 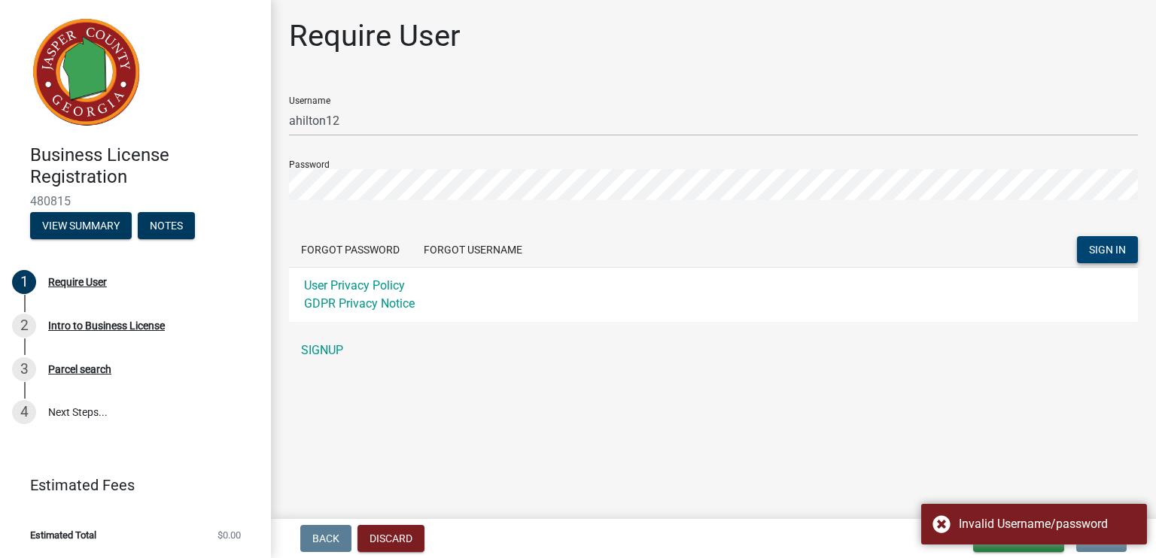 I want to click on a: SIGNUP, so click(x=713, y=351).